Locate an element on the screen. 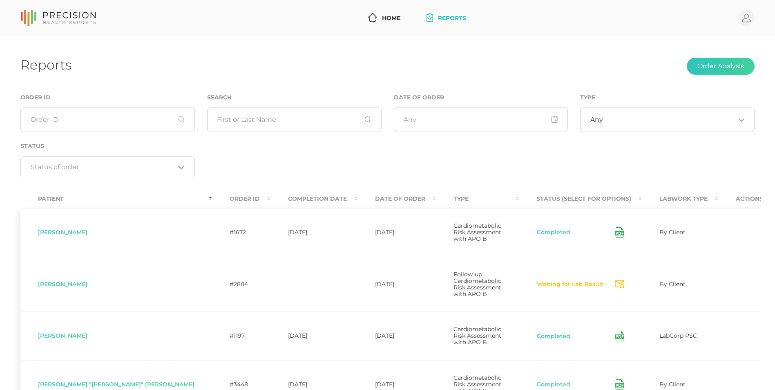 The width and height of the screenshot is (775, 390). a: Home is located at coordinates (384, 18).